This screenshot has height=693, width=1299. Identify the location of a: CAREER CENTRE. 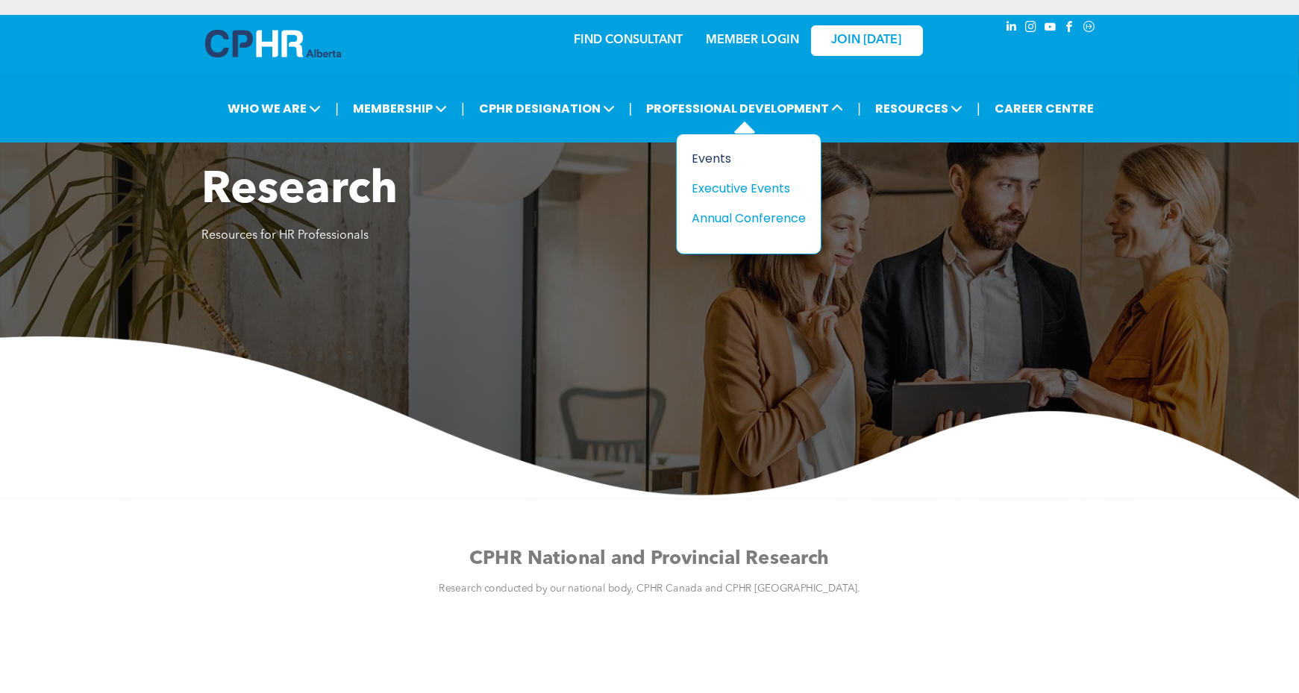
(1044, 108).